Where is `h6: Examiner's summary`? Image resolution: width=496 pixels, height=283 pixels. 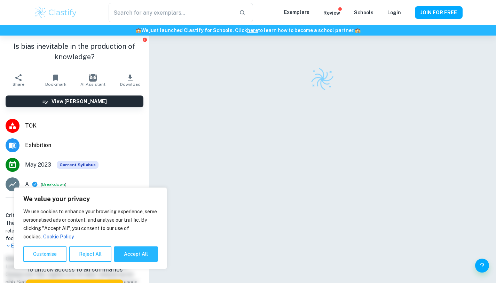 h6: Examiner's summary is located at coordinates (74, 204).